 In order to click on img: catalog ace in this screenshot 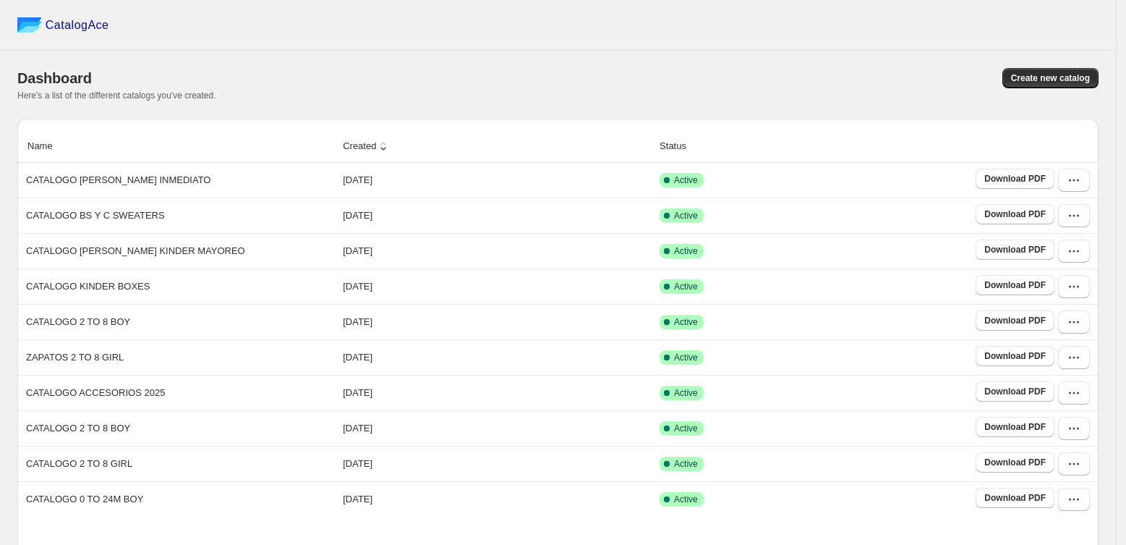, I will do `click(30, 25)`.